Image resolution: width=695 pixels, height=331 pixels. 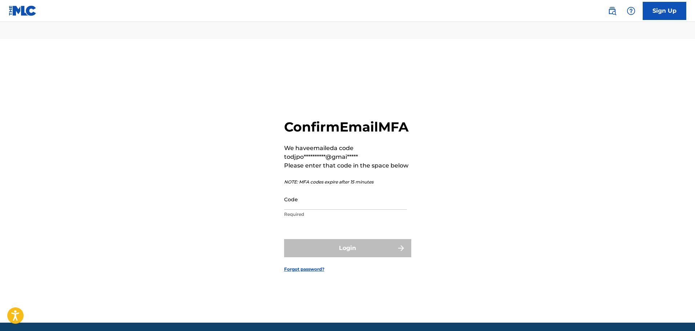 I want to click on a: Forgot password?, so click(x=304, y=269).